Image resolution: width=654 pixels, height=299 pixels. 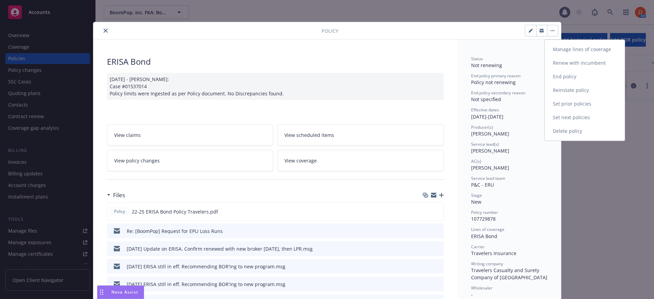 I want to click on span: 107729878, so click(x=484, y=219).